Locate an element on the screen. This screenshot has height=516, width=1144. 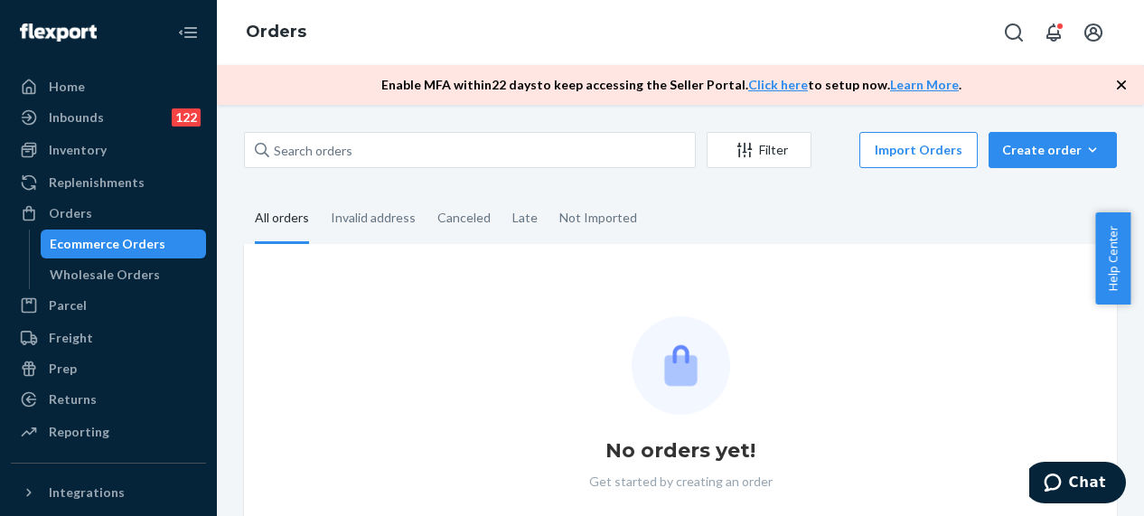
span: Help Center is located at coordinates (1112, 258).